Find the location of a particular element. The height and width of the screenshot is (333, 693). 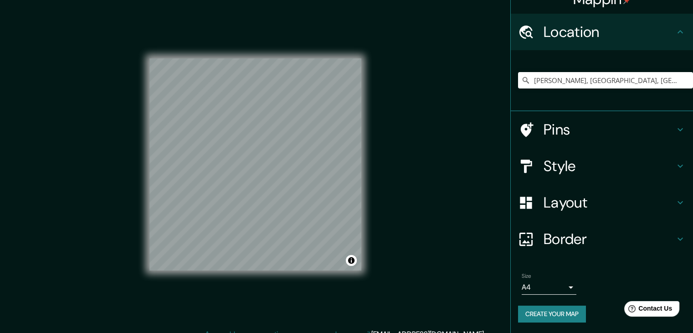

div: Layout is located at coordinates (602, 202).